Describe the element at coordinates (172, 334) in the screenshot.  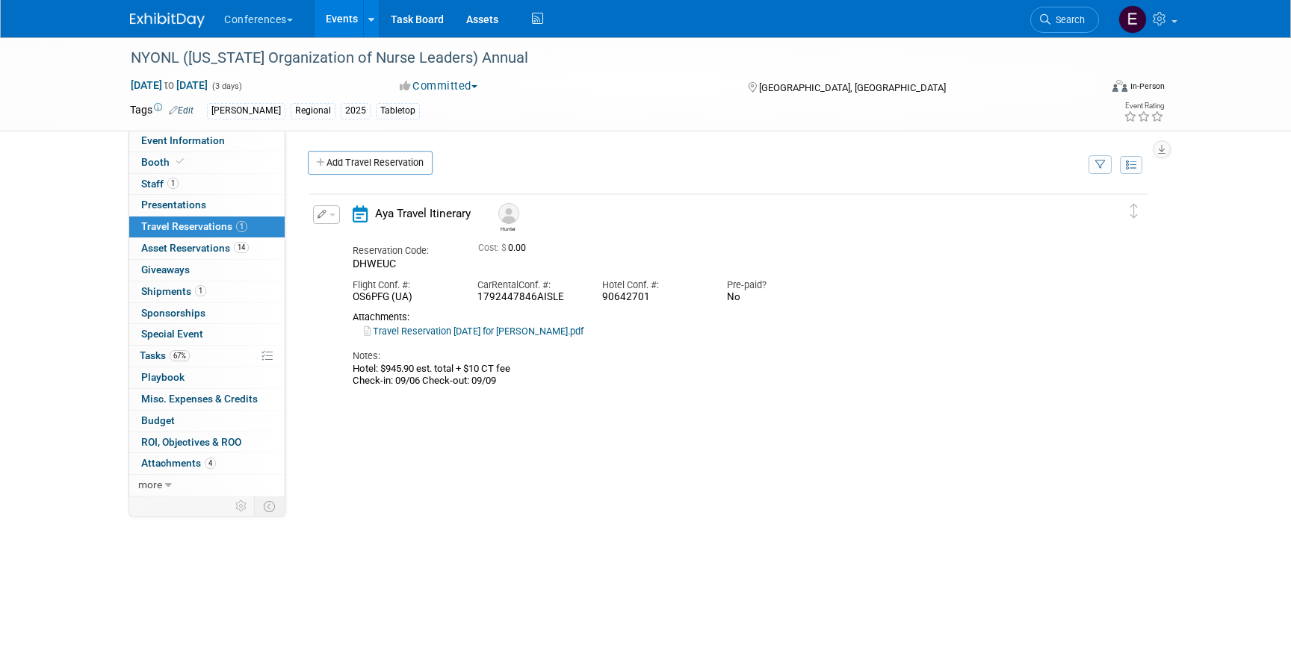
I see `span: Special Event` at that location.